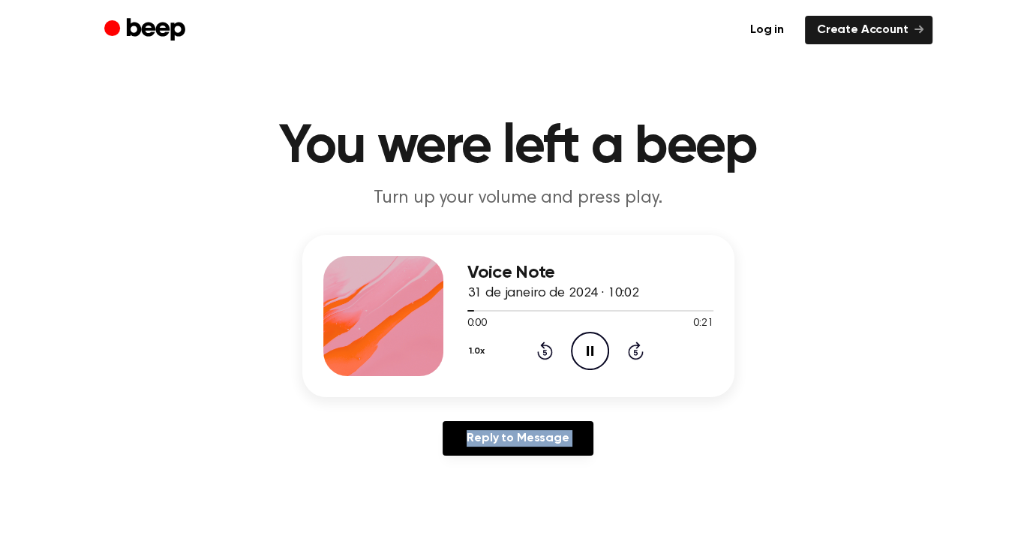 This screenshot has width=1036, height=542. Describe the element at coordinates (519, 147) in the screenshot. I see `h1: You were left a beep` at that location.